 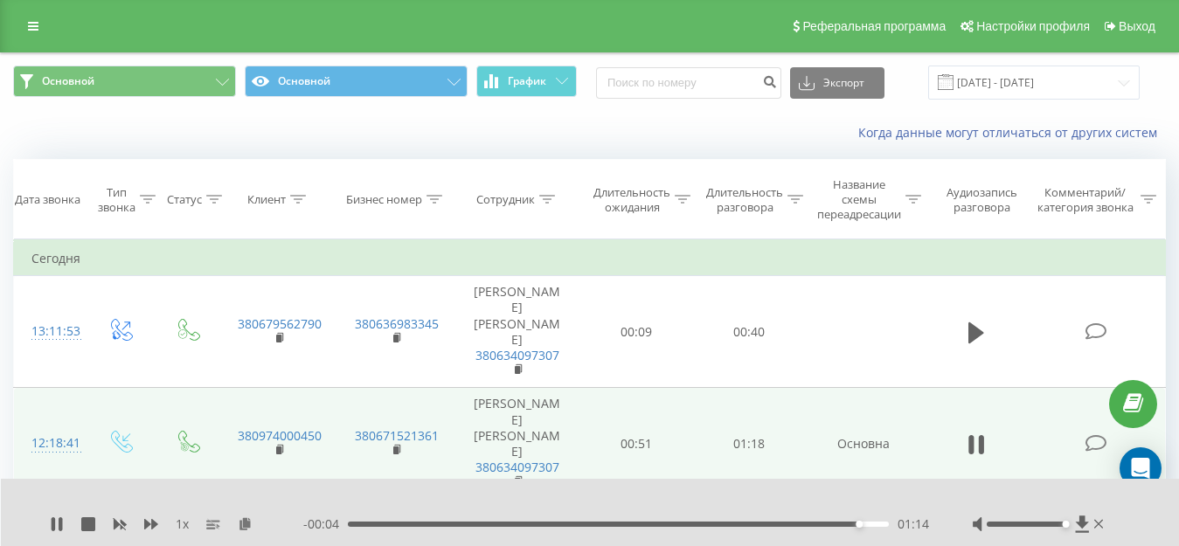 I want to click on span: - 00:04, so click(x=325, y=524).